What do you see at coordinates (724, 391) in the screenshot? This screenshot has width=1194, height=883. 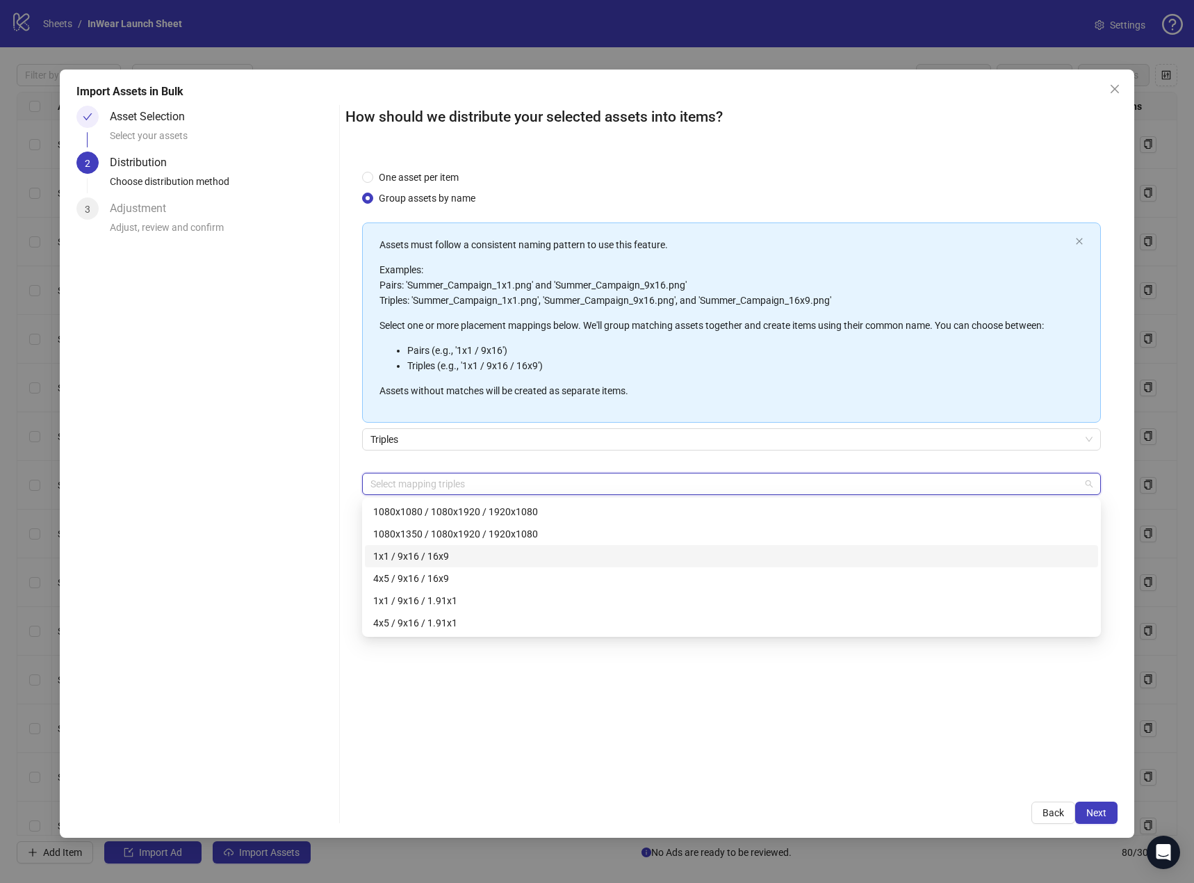 I see `p: Assets without matches will be created as separate items.` at bounding box center [724, 391].